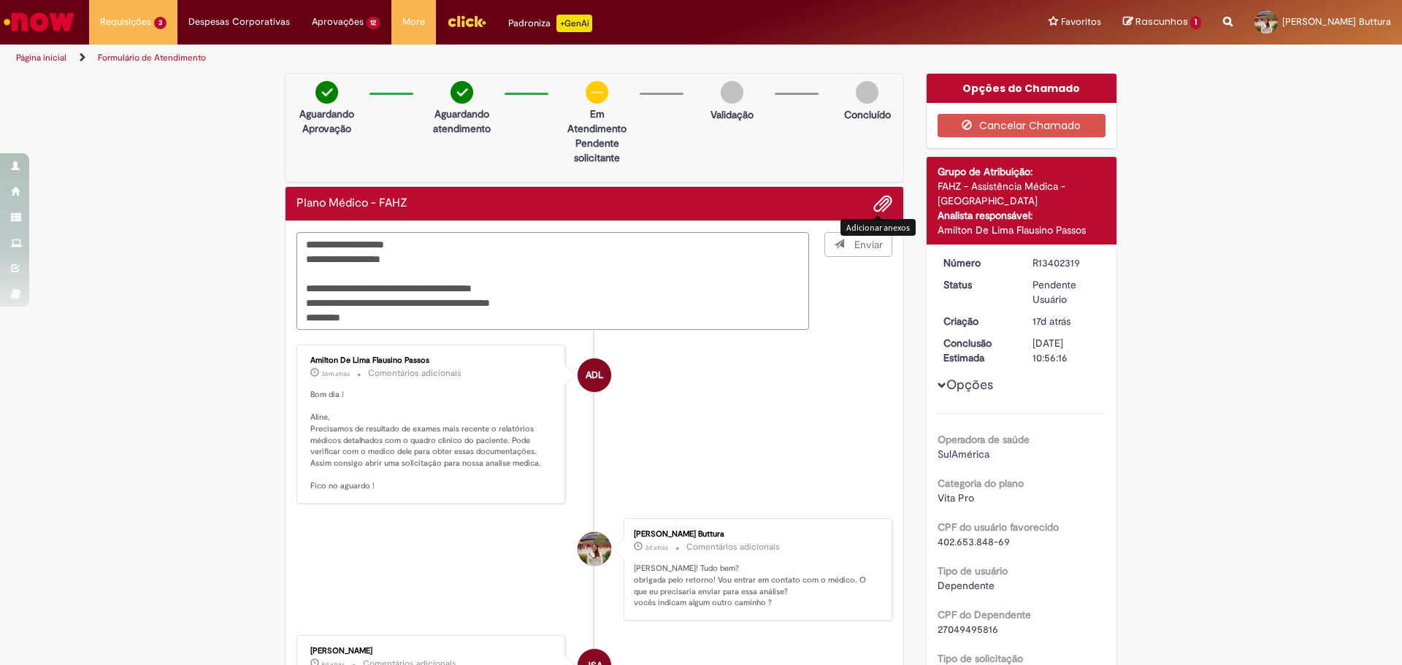  What do you see at coordinates (985, 615) in the screenshot?
I see `b: CPF do Dependente` at bounding box center [985, 615].